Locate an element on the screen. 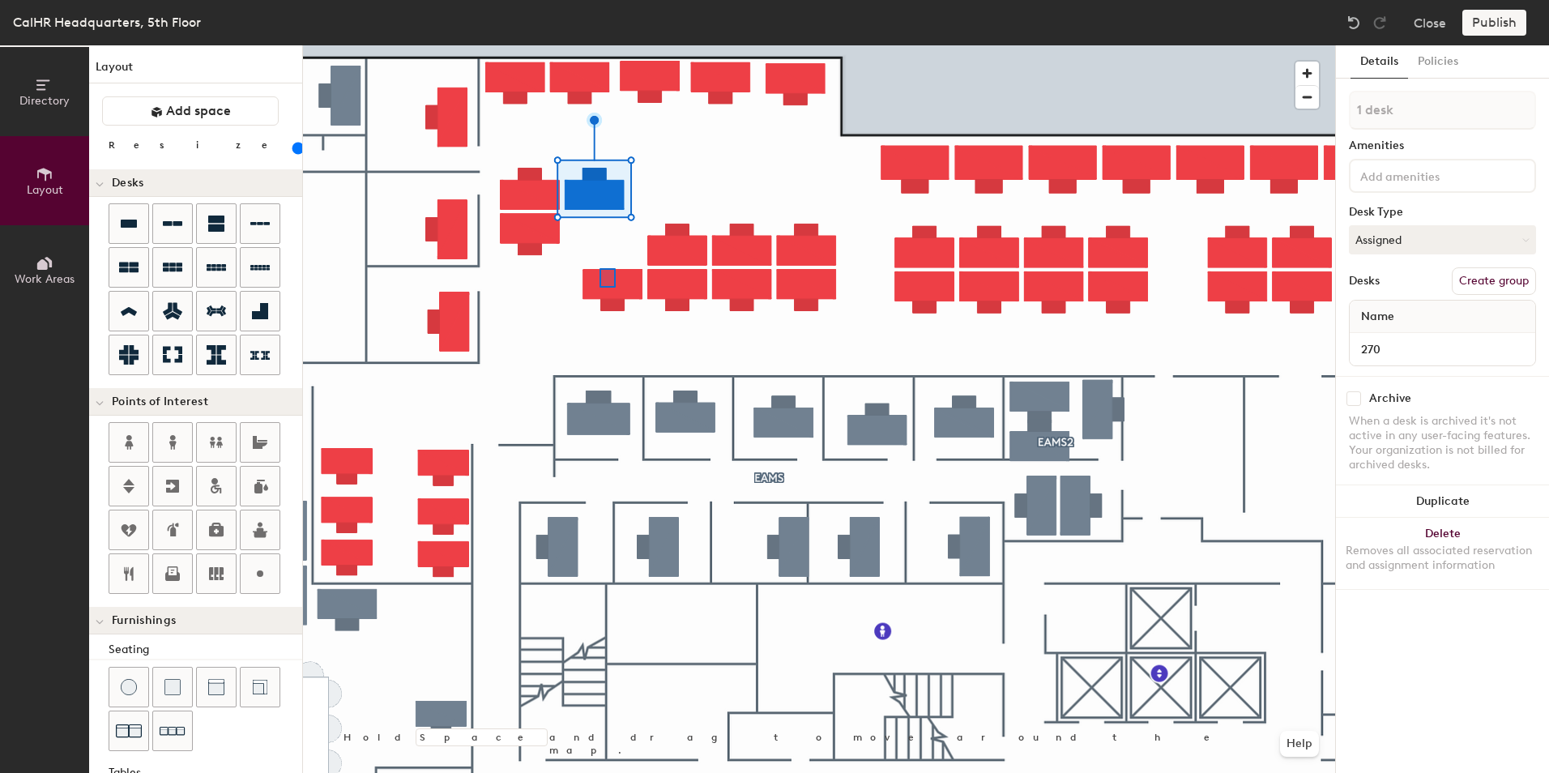 The width and height of the screenshot is (1549, 773). div: Archive is located at coordinates (1390, 399).